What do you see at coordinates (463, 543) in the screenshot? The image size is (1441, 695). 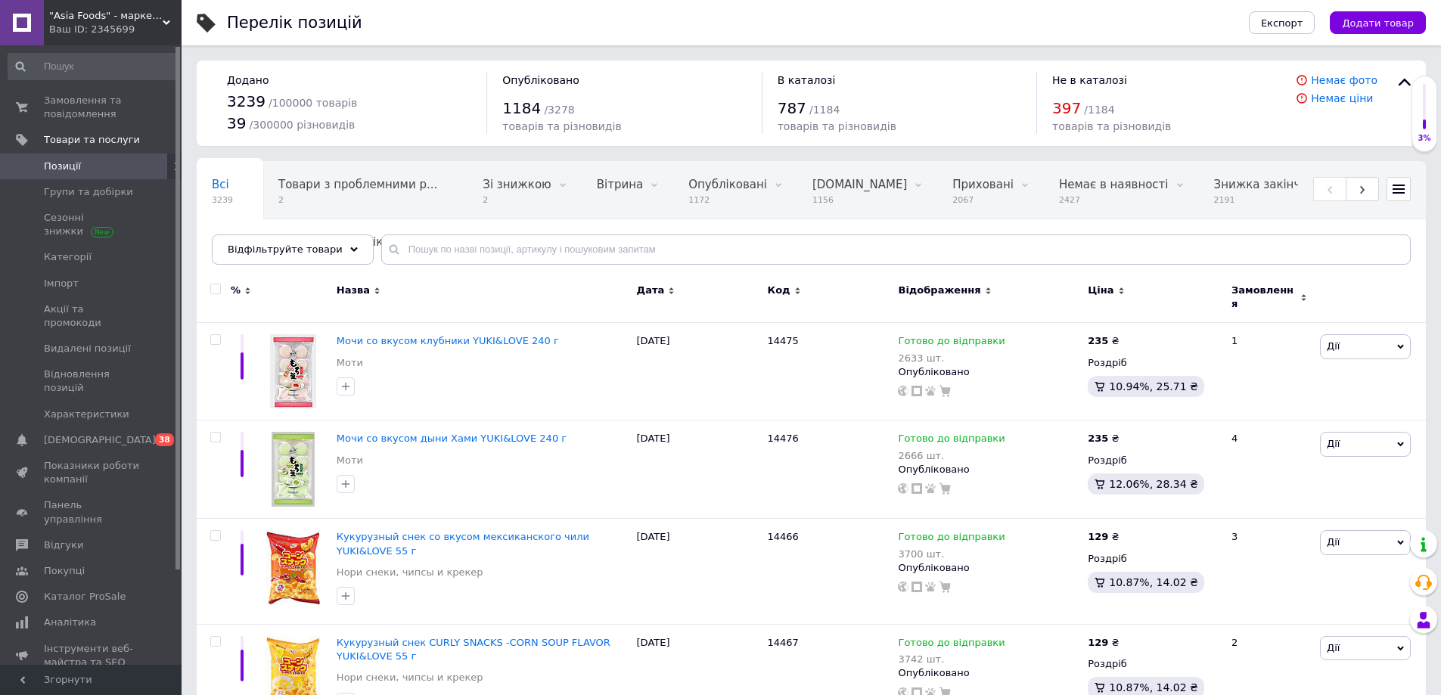 I see `a: Кукурузный снек со вкусом мексиканского чили YUKI&LOVE 55 г` at bounding box center [463, 543].